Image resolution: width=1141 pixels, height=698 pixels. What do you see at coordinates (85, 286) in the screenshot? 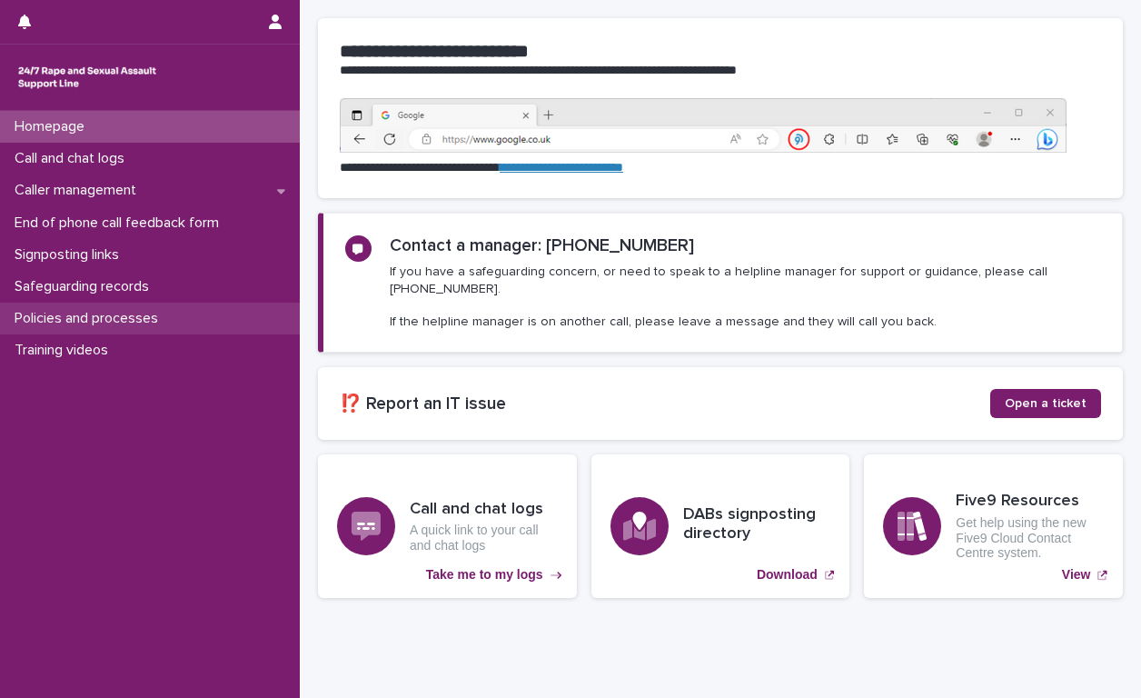
I see `p: Safeguarding records` at bounding box center [85, 286].